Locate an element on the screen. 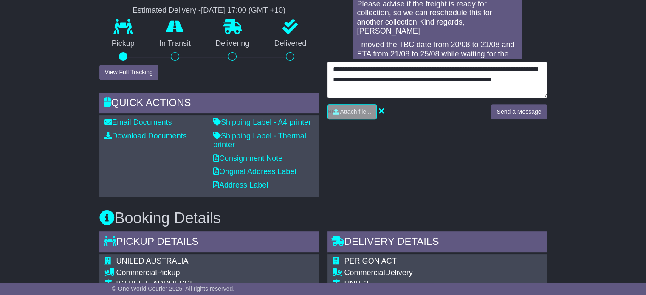  div: Quick Actions is located at coordinates (209, 104).